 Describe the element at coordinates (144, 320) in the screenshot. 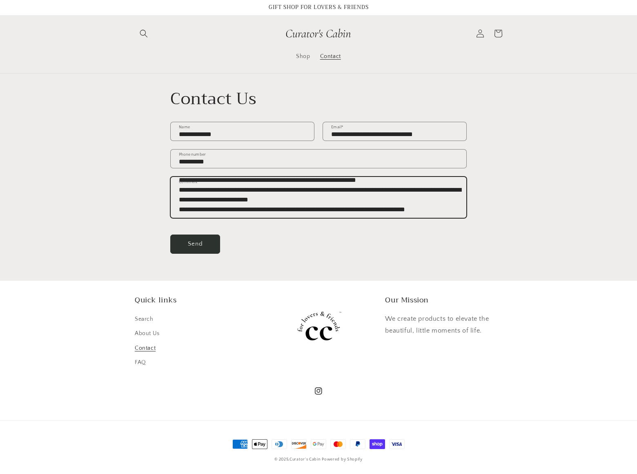

I see `a: Search` at that location.